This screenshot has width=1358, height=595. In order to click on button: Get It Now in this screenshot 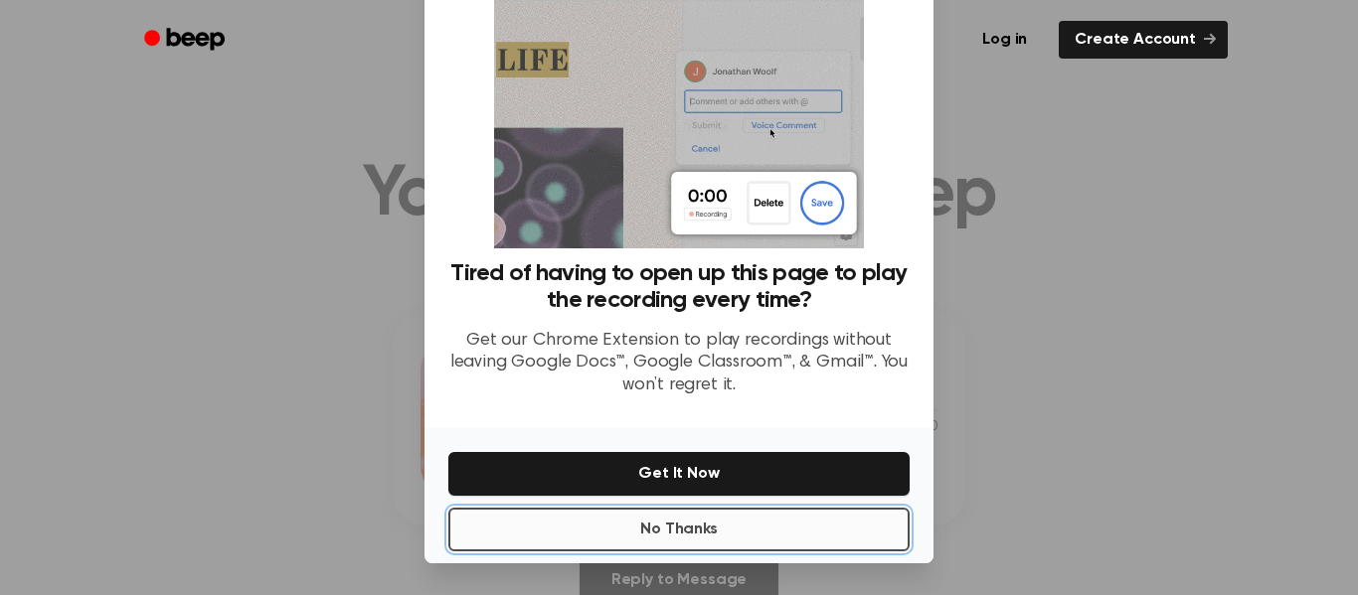, I will do `click(679, 474)`.